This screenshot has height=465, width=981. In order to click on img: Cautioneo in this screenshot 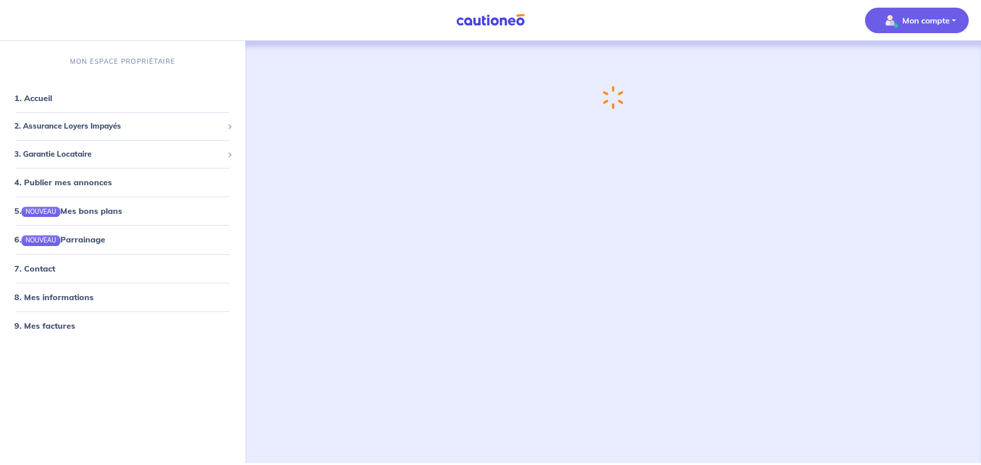, I will do `click(490, 20)`.